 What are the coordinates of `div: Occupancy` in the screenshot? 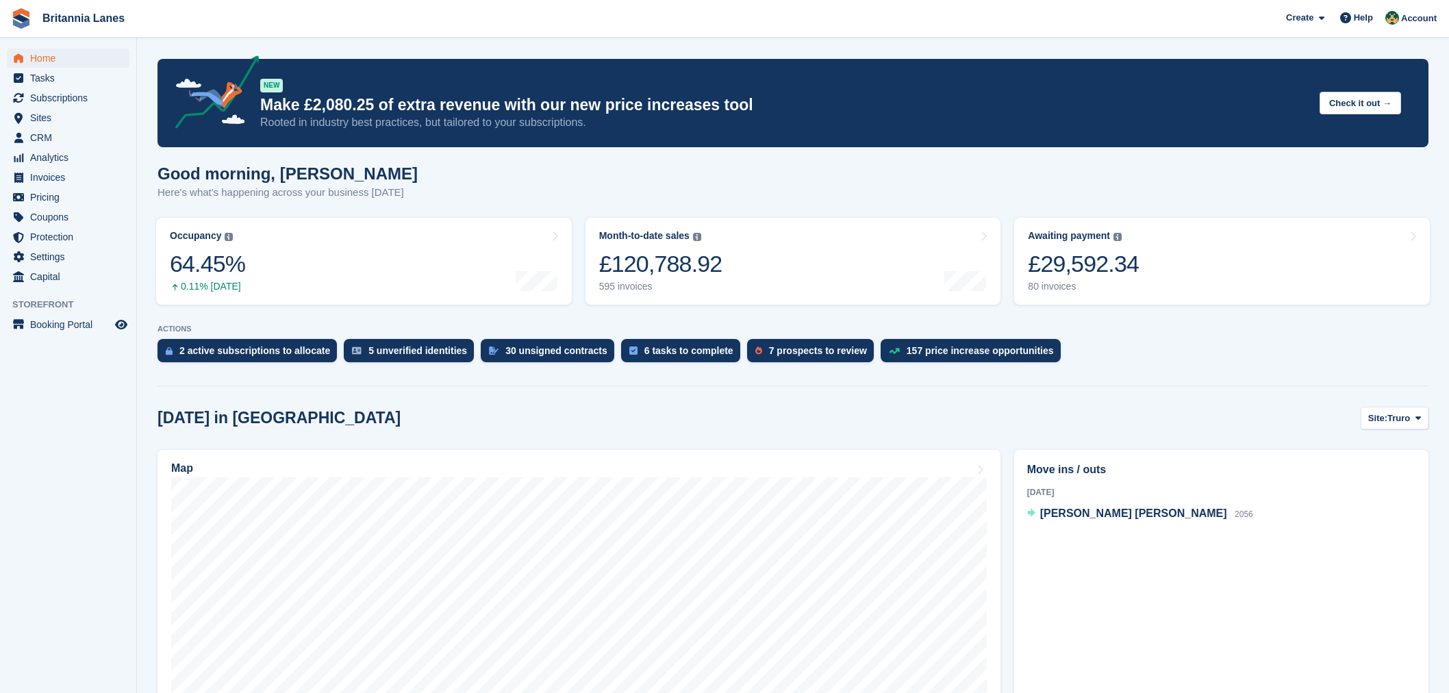 It's located at (195, 236).